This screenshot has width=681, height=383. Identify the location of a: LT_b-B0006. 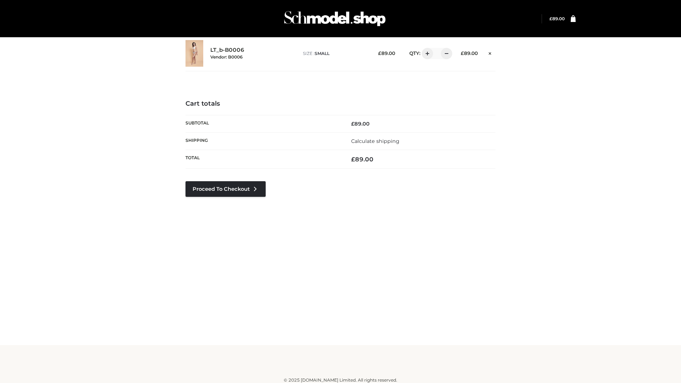
(227, 50).